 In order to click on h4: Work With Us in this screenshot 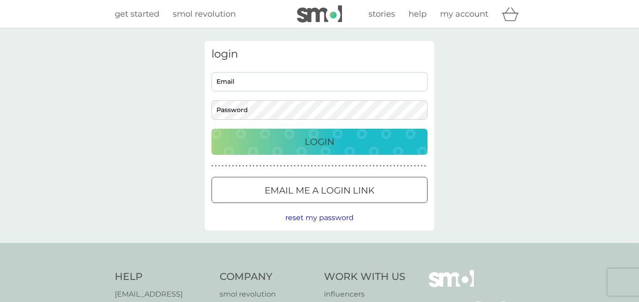, I will do `click(364, 277)`.